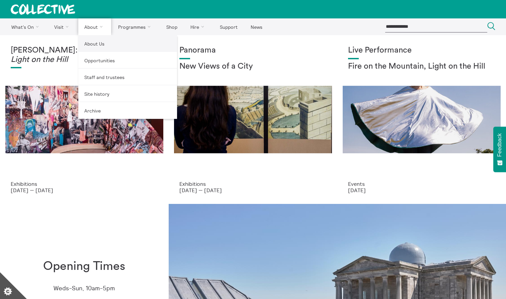  Describe the element at coordinates (128, 77) in the screenshot. I see `a: Staff and trustees` at that location.